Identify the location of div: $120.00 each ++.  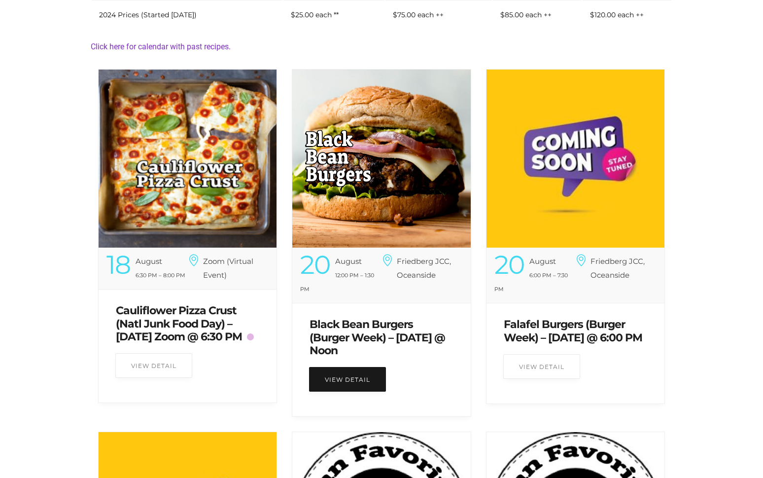
(627, 15).